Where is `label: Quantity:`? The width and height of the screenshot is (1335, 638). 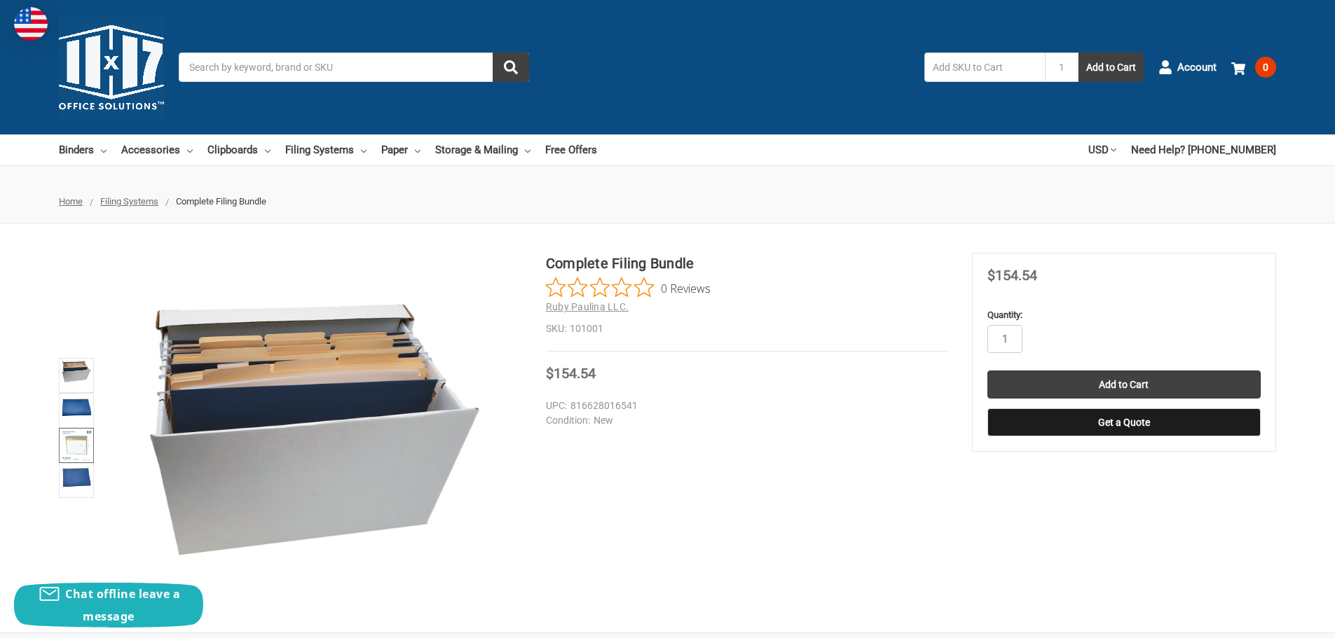
label: Quantity: is located at coordinates (1124, 315).